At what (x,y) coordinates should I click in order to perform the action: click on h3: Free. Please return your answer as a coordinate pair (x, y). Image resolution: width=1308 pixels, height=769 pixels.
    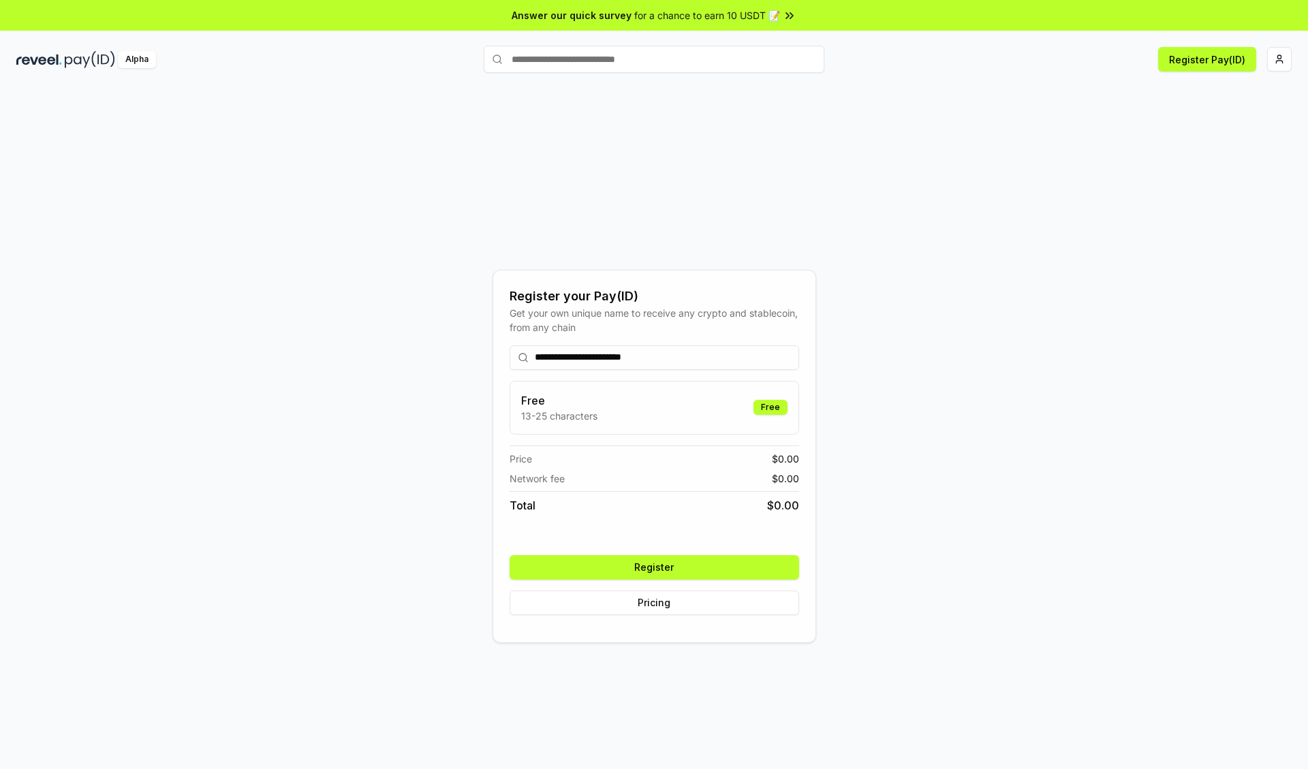
    Looking at the image, I should click on (559, 400).